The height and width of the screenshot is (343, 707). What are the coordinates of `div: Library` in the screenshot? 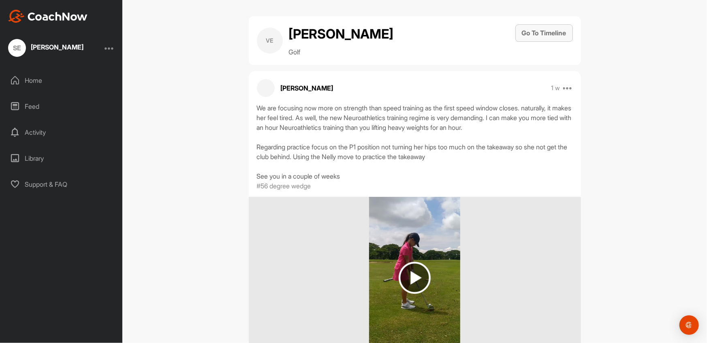 It's located at (62, 158).